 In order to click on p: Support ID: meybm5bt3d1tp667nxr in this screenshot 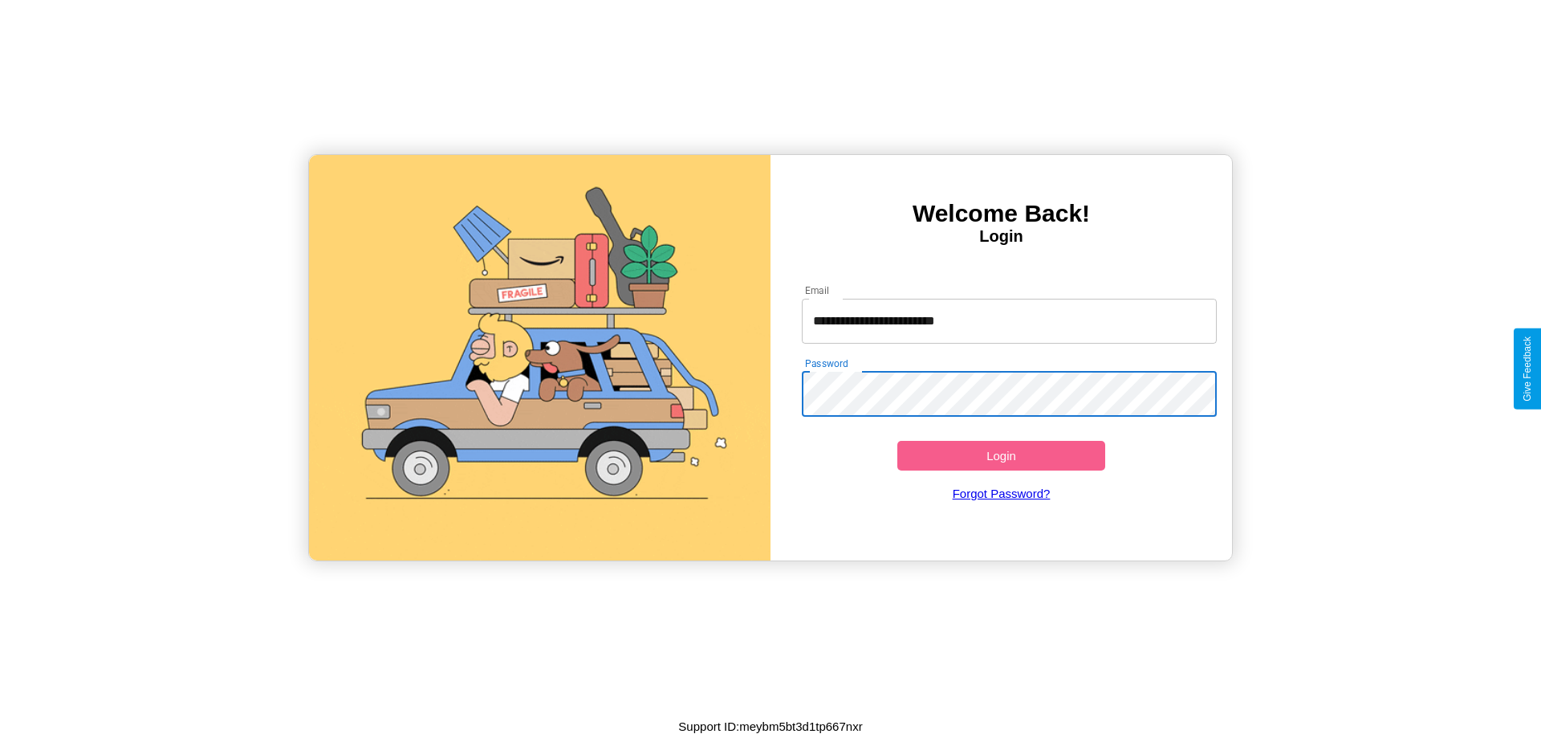, I will do `click(770, 726)`.